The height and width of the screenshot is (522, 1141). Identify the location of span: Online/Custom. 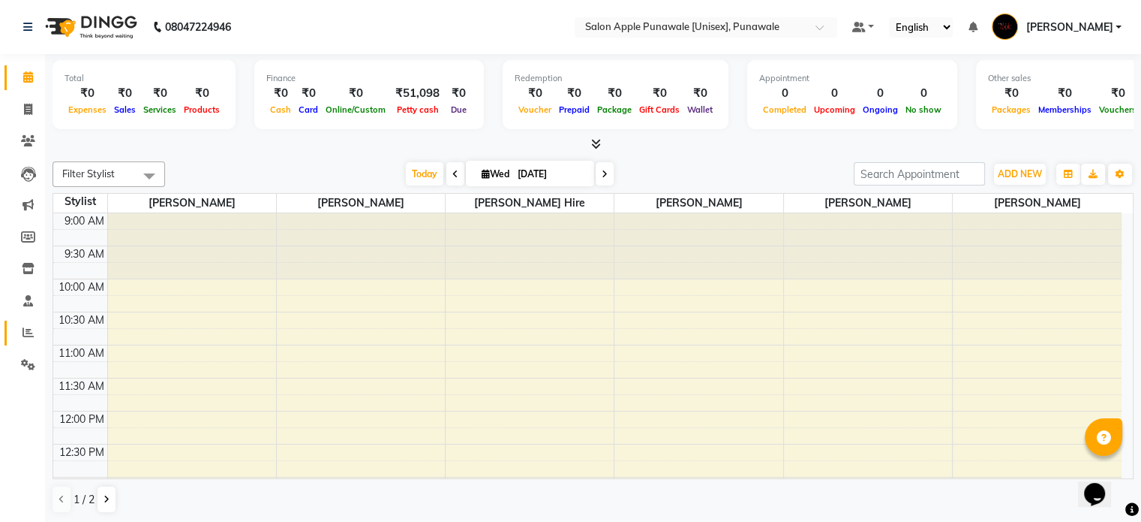
(356, 110).